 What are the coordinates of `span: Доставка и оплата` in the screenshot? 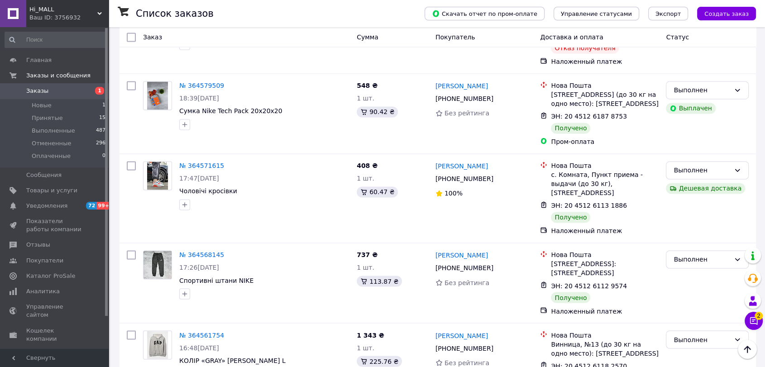 It's located at (571, 37).